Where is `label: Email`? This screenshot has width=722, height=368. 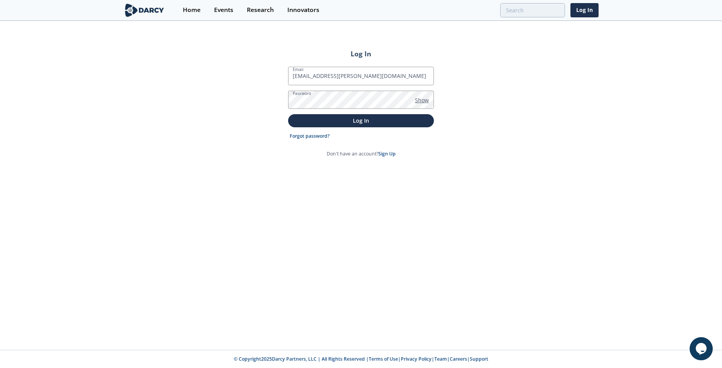 label: Email is located at coordinates (298, 69).